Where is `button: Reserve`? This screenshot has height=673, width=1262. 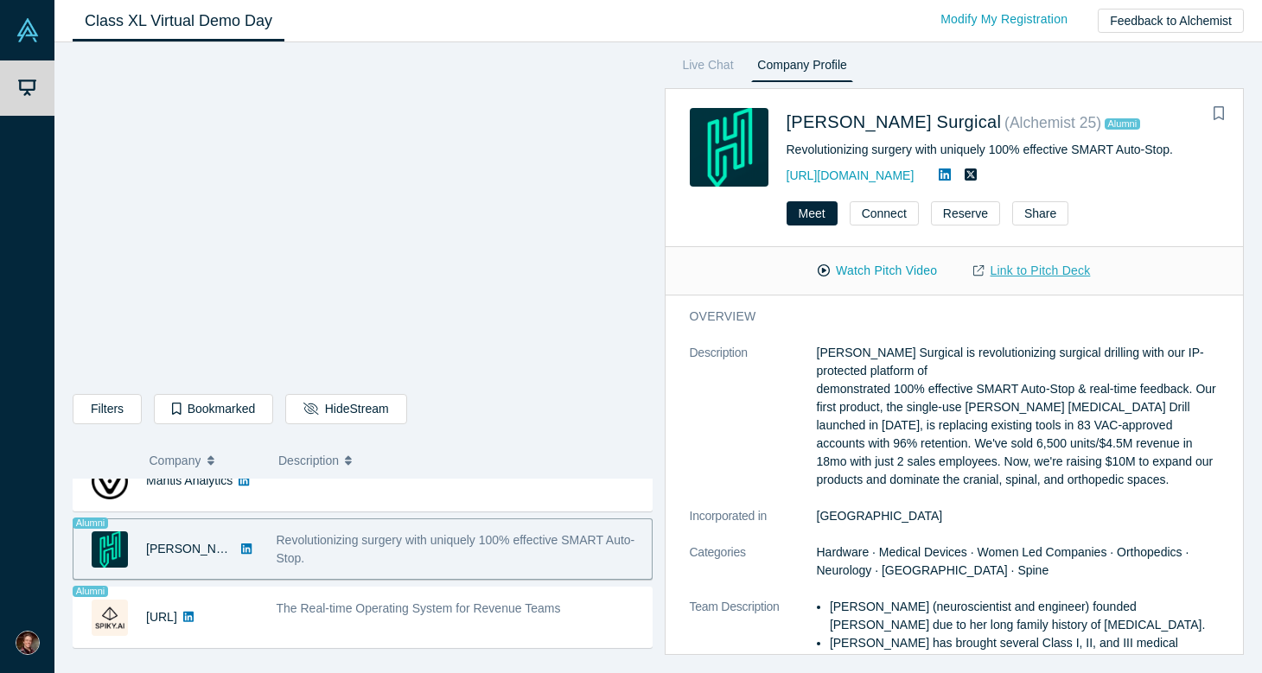 button: Reserve is located at coordinates (966, 214).